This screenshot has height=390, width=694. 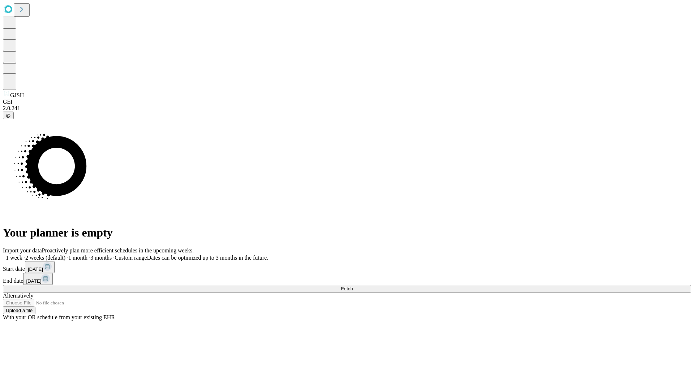 What do you see at coordinates (347, 233) in the screenshot?
I see `h1: Your planner is empty` at bounding box center [347, 233].